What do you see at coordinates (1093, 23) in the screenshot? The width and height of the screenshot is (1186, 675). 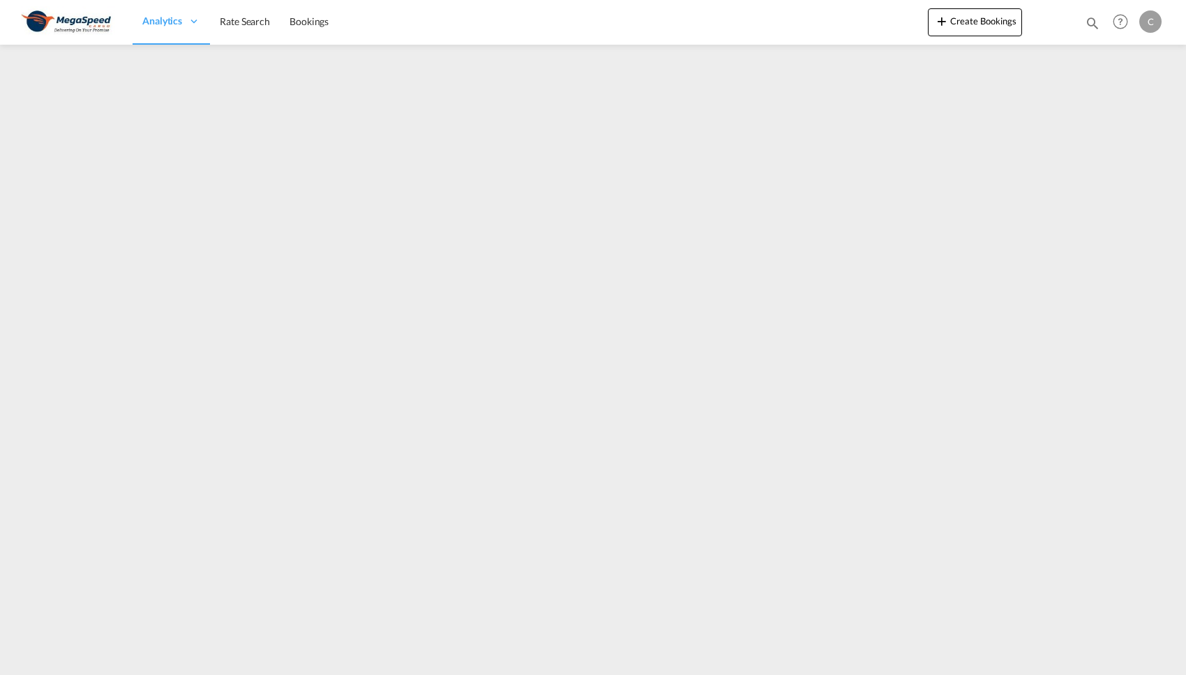 I see `md-icon: icon-magnify` at bounding box center [1093, 23].